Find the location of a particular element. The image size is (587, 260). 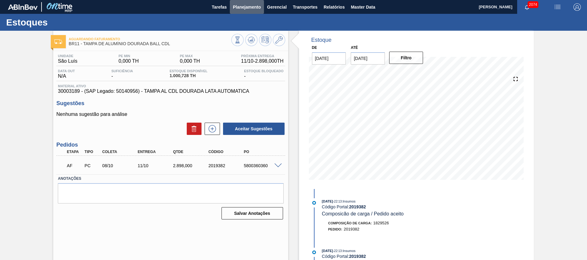

button: Programar Estoque is located at coordinates (265, 40).